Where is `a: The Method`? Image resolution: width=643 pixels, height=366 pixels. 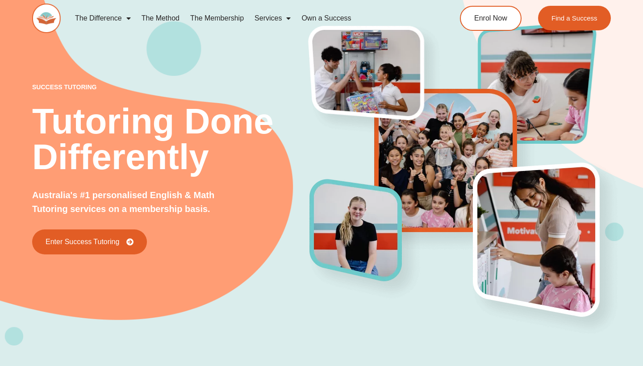 a: The Method is located at coordinates (160, 18).